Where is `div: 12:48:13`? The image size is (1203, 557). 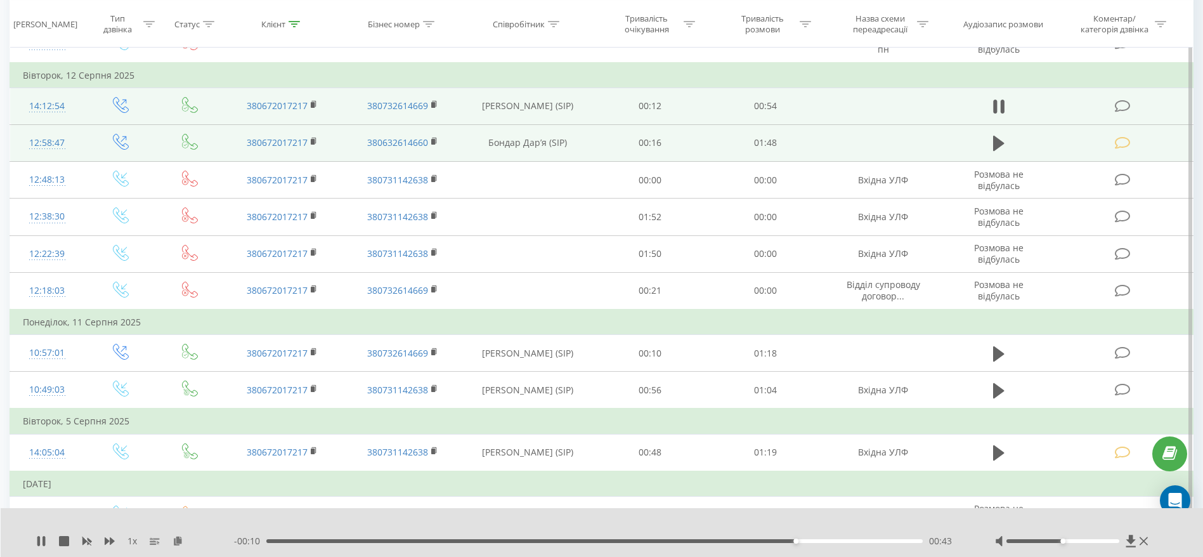 div: 12:48:13 is located at coordinates (47, 179).